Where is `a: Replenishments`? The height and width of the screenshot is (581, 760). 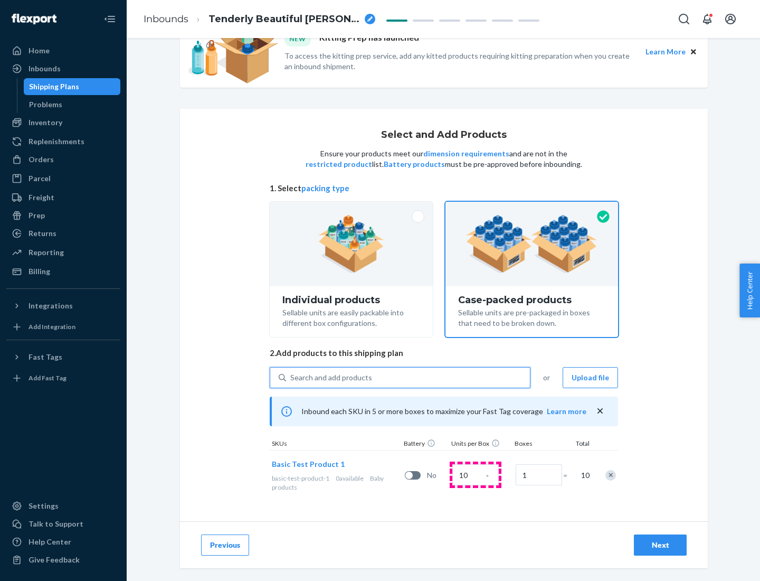
a: Replenishments is located at coordinates (63, 141).